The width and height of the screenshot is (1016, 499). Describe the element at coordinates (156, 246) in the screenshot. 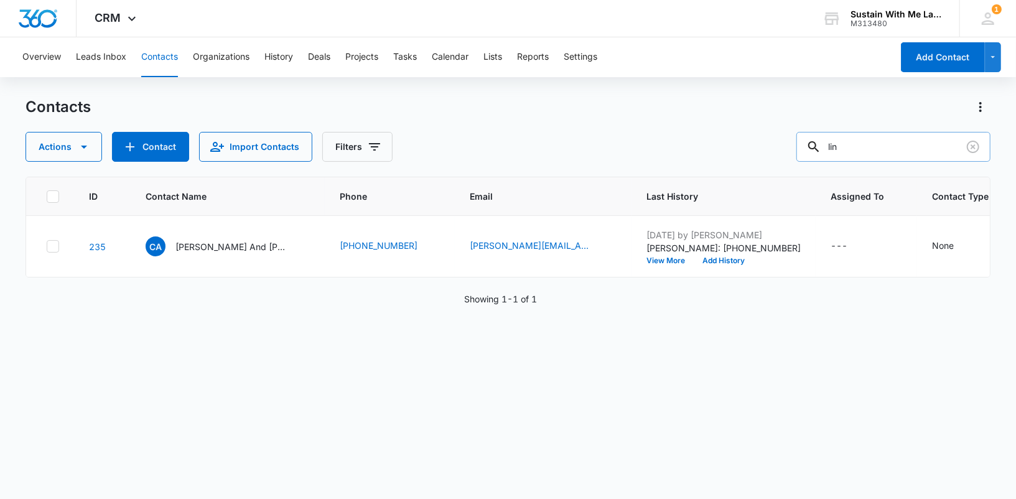

I see `span: CA` at that location.